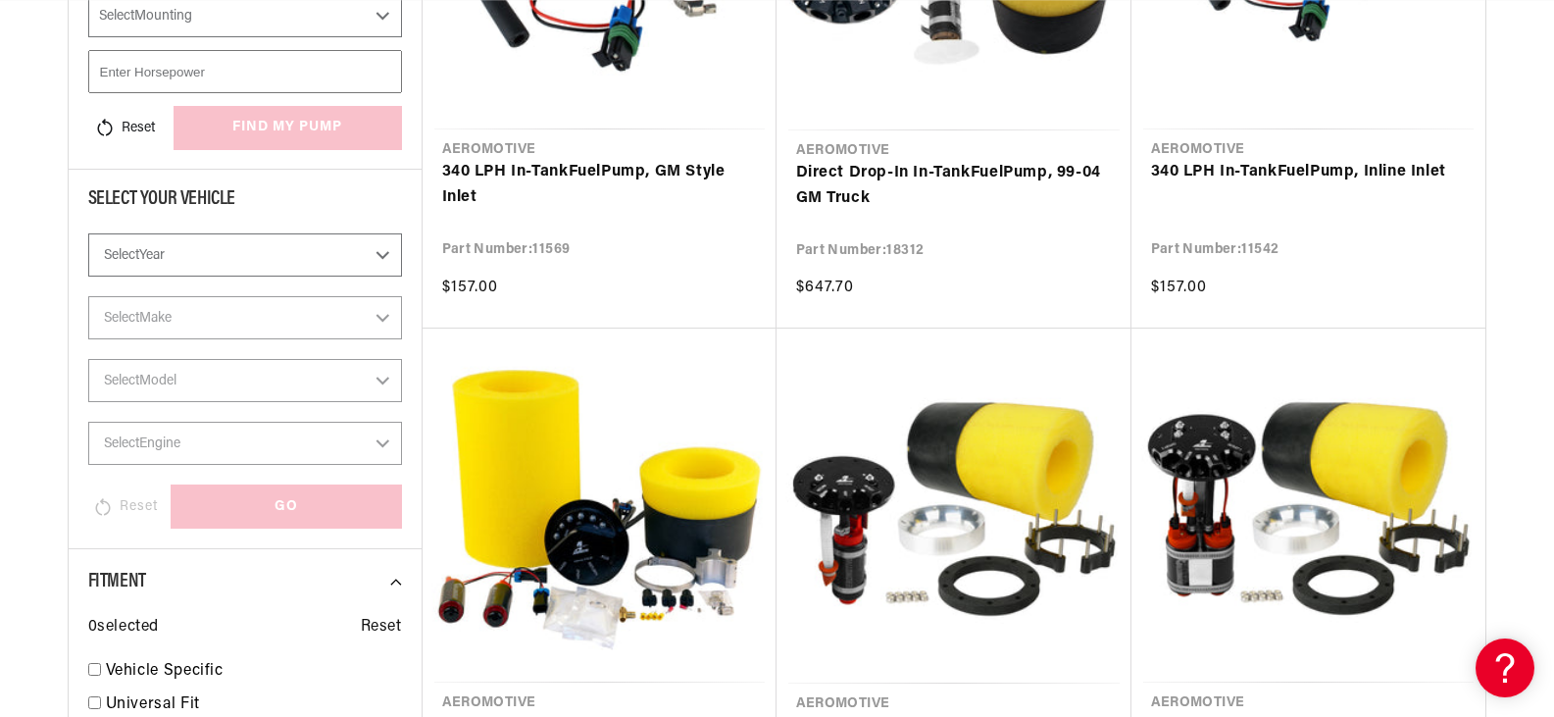 Image resolution: width=1554 pixels, height=717 pixels. Describe the element at coordinates (117, 581) in the screenshot. I see `span: Fitment` at that location.